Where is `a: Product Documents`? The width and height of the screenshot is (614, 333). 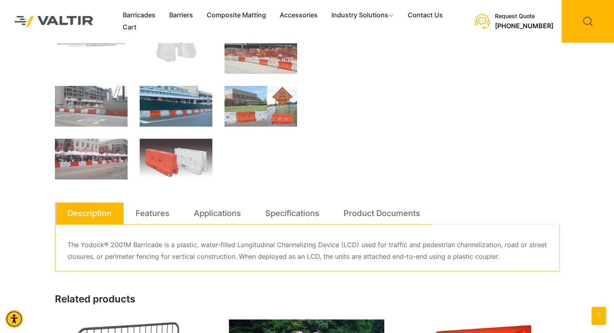
a: Product Documents is located at coordinates (382, 213).